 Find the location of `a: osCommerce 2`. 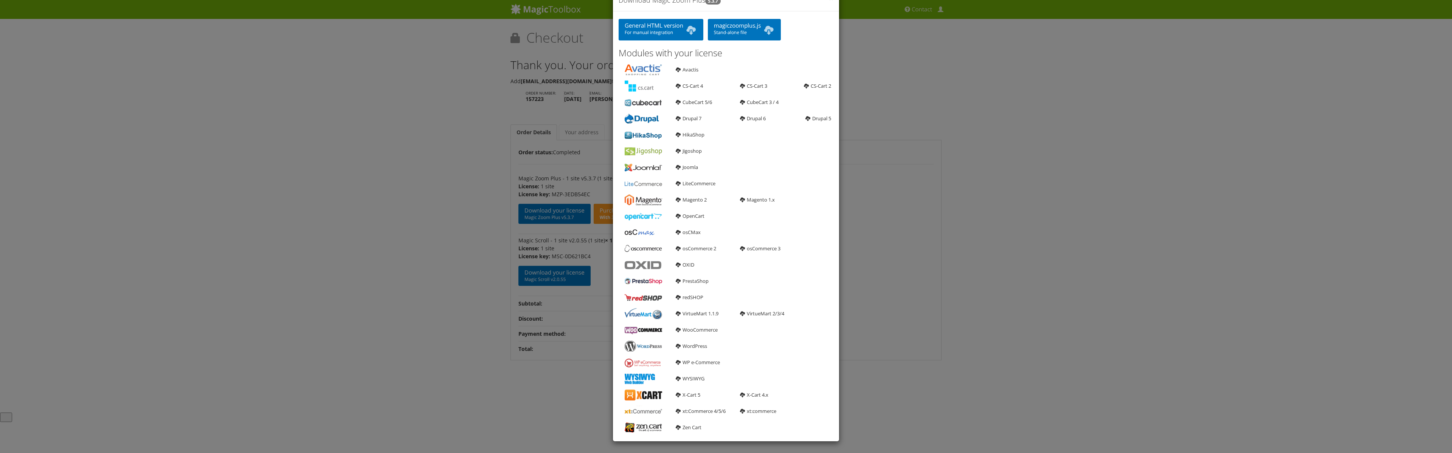

a: osCommerce 2 is located at coordinates (696, 249).